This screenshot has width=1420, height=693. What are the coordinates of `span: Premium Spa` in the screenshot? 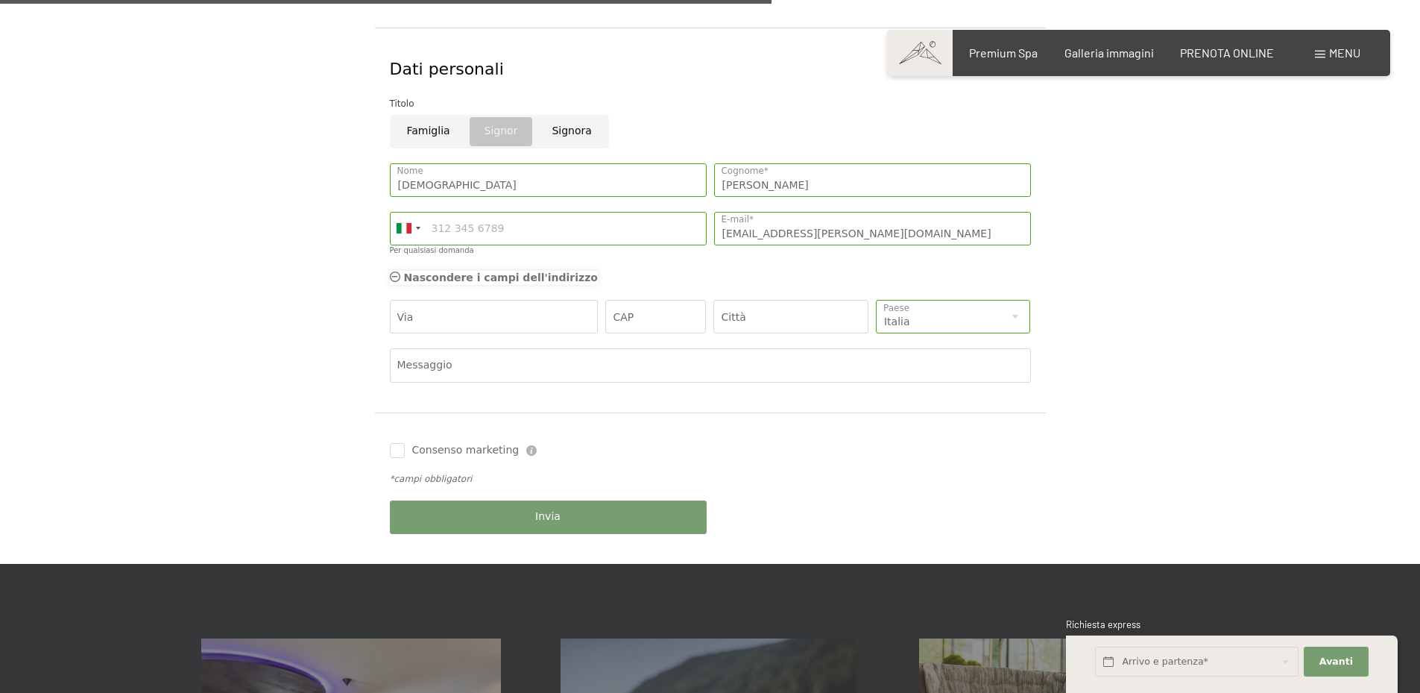 It's located at (1003, 52).